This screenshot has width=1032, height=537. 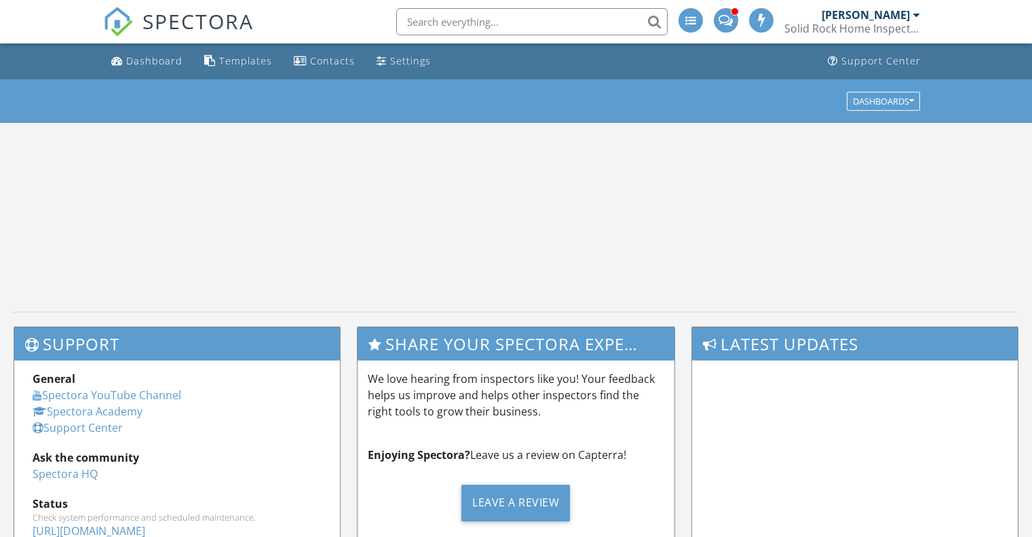 What do you see at coordinates (883, 101) in the screenshot?
I see `button: Dashboards` at bounding box center [883, 101].